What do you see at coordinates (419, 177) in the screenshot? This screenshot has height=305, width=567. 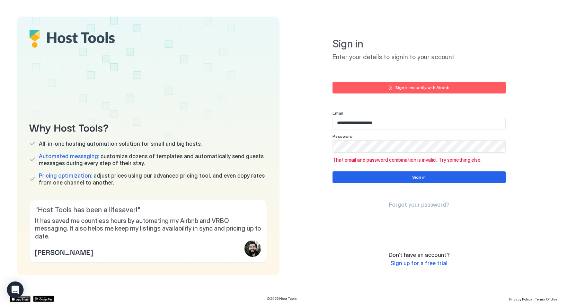 I see `button: Sign in` at bounding box center [419, 177].